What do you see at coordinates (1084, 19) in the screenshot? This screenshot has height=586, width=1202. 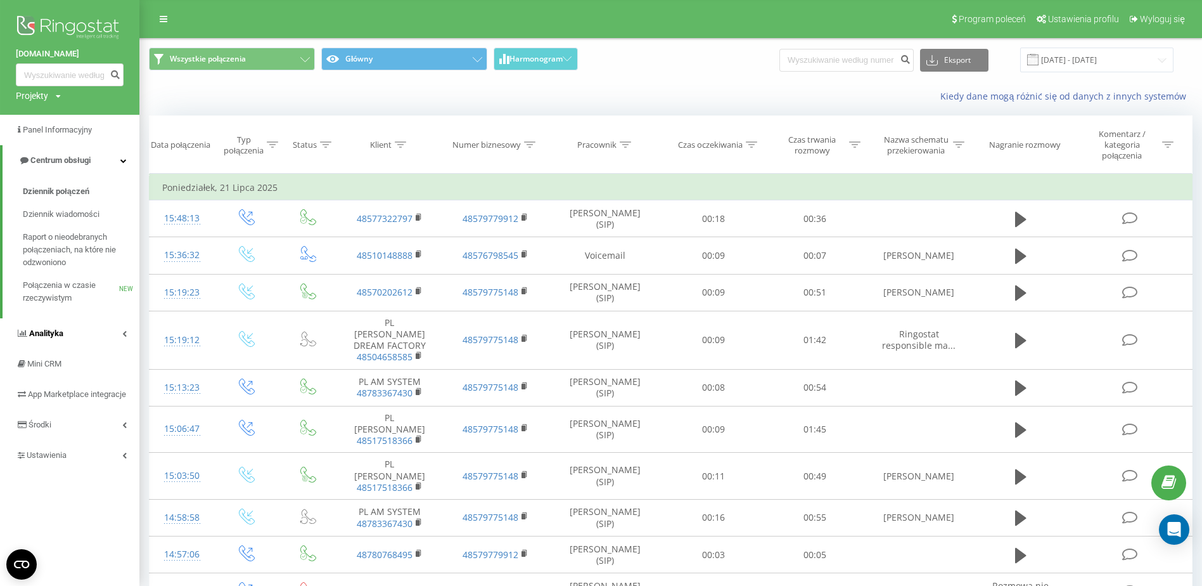 I see `span: Ustawienia profilu` at bounding box center [1084, 19].